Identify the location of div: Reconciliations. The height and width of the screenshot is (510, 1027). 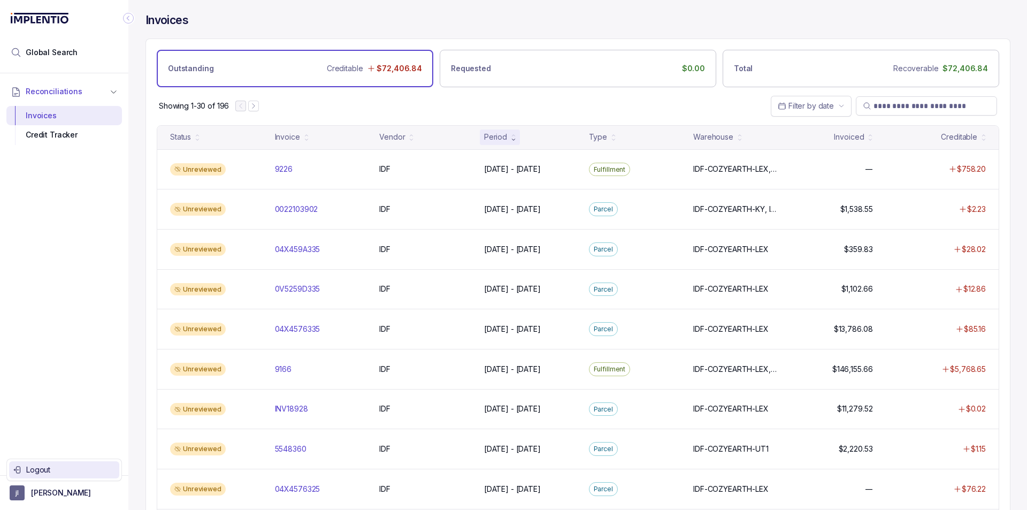
(64, 125).